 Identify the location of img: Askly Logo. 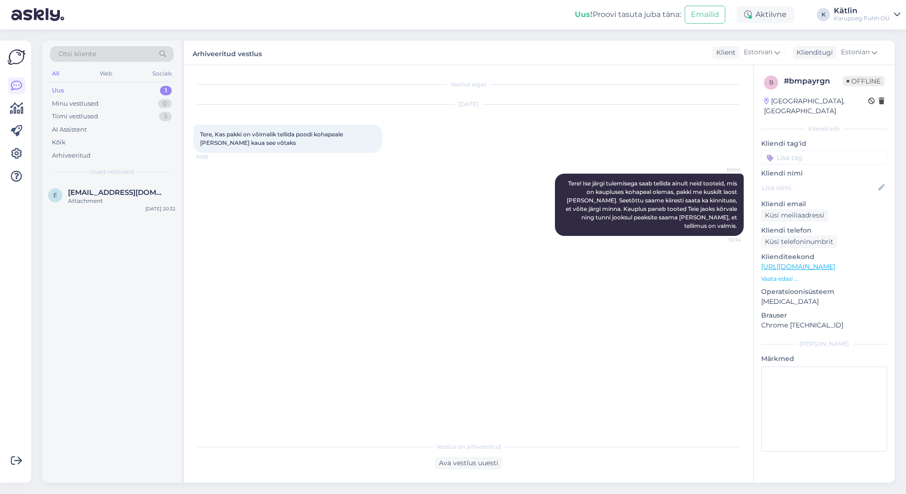
(17, 57).